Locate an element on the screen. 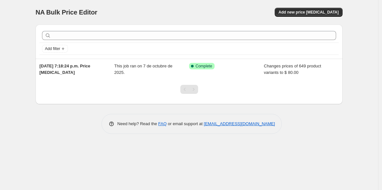 This screenshot has width=382, height=190. span: This job ran on 7 de octubre de 2025. is located at coordinates (143, 69).